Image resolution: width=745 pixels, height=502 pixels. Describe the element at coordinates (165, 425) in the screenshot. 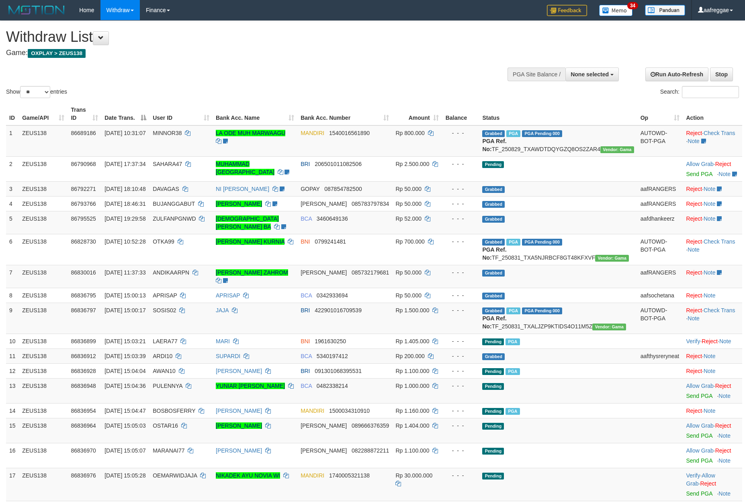

I see `span: OSTAR16` at that location.